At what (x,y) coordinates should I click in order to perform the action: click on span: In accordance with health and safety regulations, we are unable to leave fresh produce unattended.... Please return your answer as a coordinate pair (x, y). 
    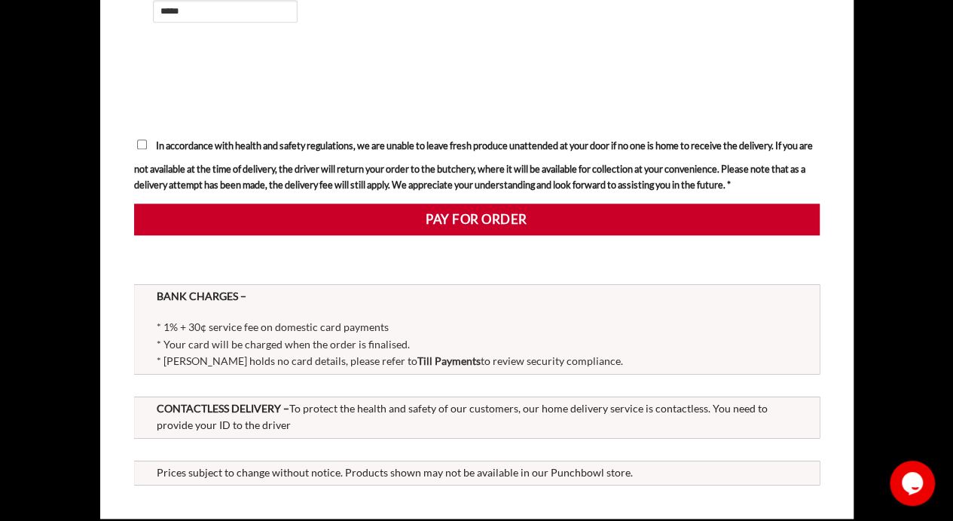
    Looking at the image, I should click on (473, 164).